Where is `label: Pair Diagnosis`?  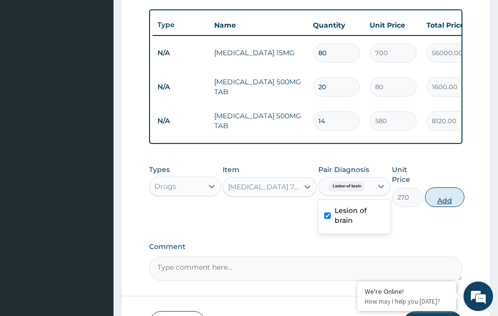 label: Pair Diagnosis is located at coordinates (343, 170).